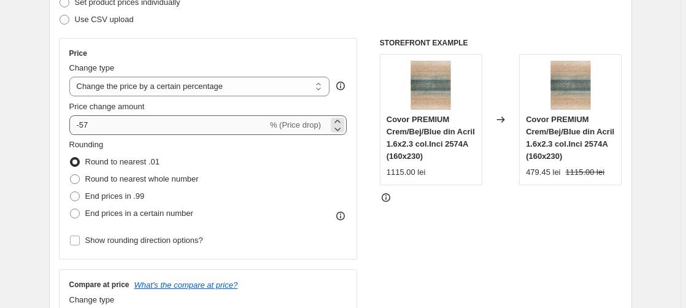  I want to click on input: -15, so click(168, 125).